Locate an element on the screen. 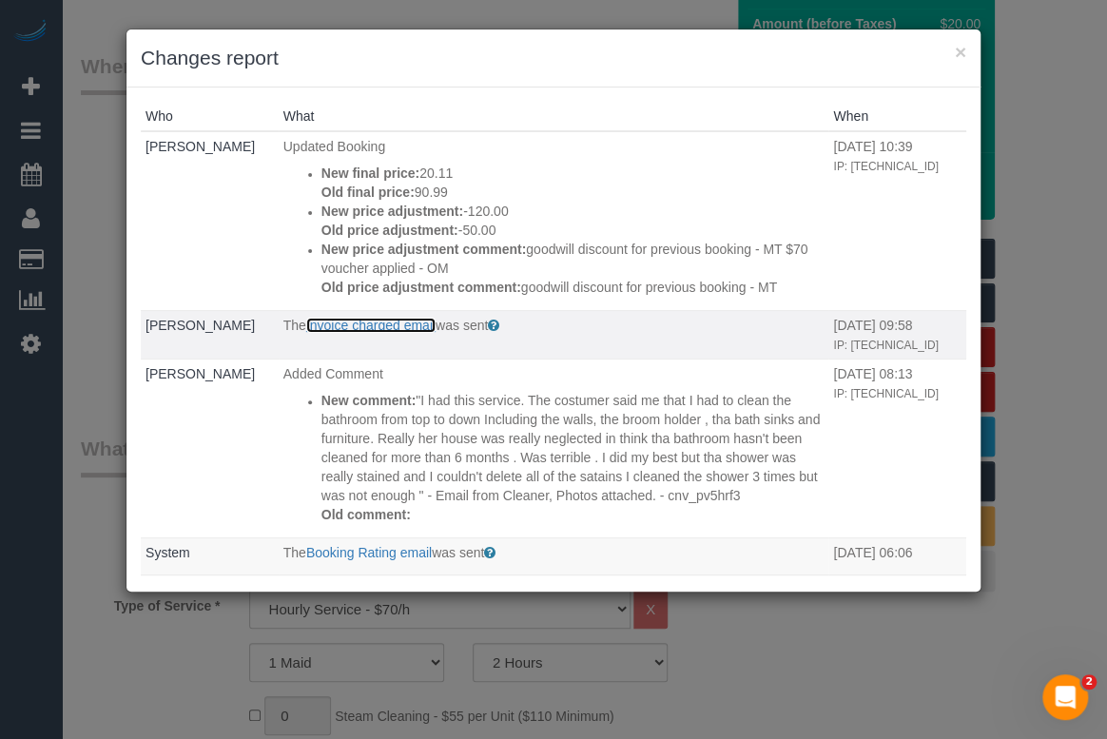 This screenshot has width=1107, height=739. strong: New price adjustment: is located at coordinates (392, 211).